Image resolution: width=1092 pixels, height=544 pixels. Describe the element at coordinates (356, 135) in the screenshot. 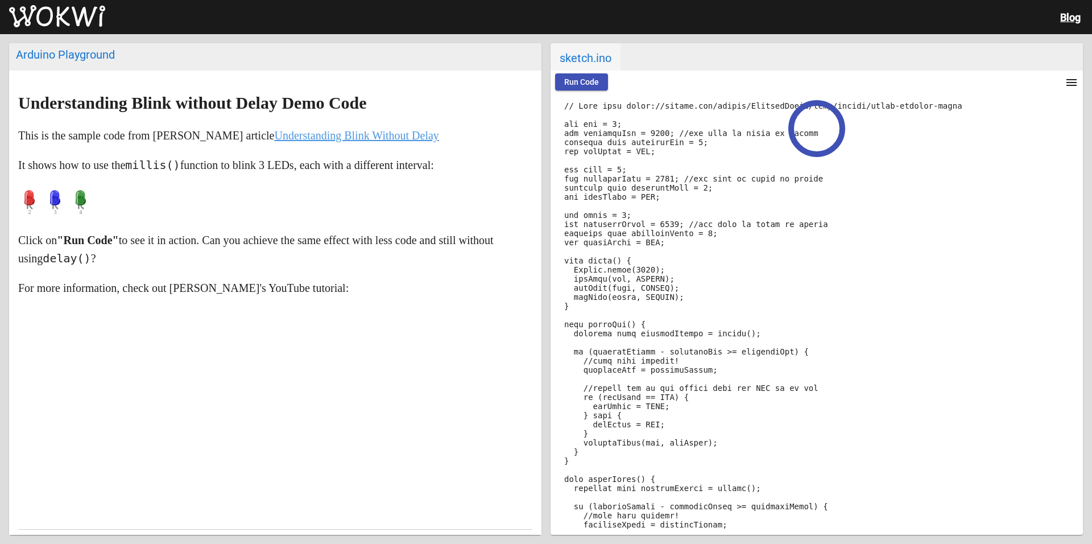

I see `a: Understanding Blink Without Delay` at that location.